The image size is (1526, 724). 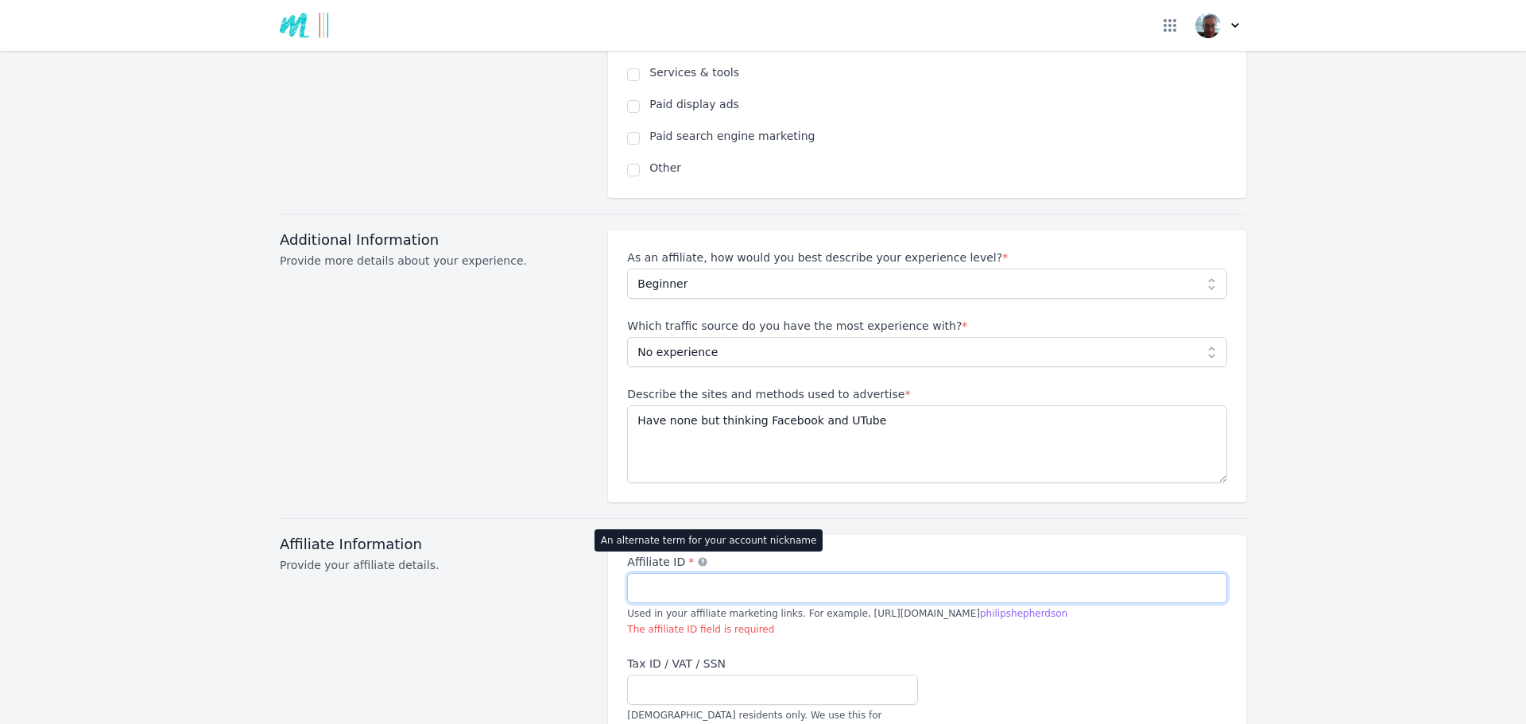 What do you see at coordinates (927, 394) in the screenshot?
I see `label: Describe the sites and methods used to advertise` at bounding box center [927, 394].